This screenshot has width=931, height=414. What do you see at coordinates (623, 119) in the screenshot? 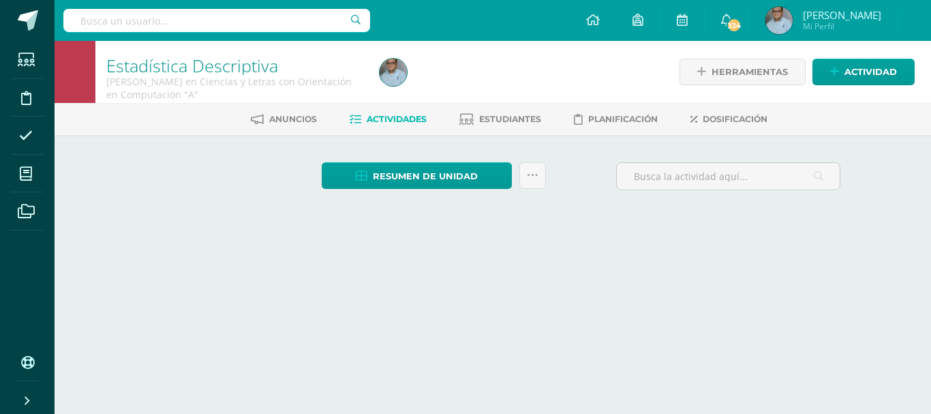
I see `span: Planificación` at bounding box center [623, 119].